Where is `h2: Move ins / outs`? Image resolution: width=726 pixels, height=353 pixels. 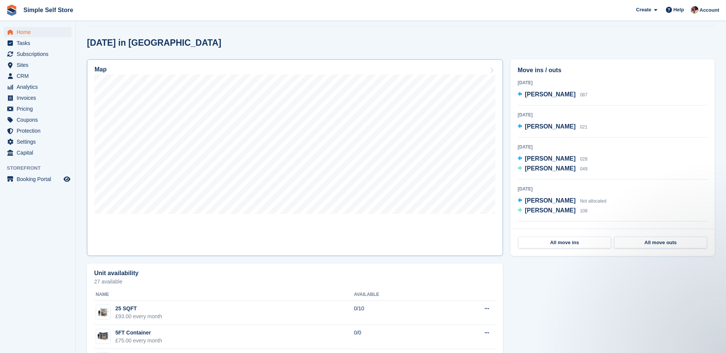 h2: Move ins / outs is located at coordinates (613, 70).